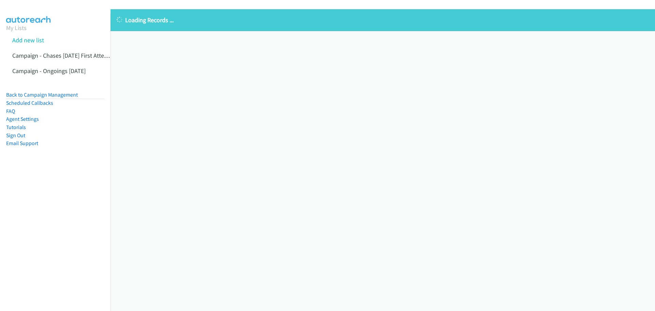  Describe the element at coordinates (16, 135) in the screenshot. I see `a: Sign Out` at that location.